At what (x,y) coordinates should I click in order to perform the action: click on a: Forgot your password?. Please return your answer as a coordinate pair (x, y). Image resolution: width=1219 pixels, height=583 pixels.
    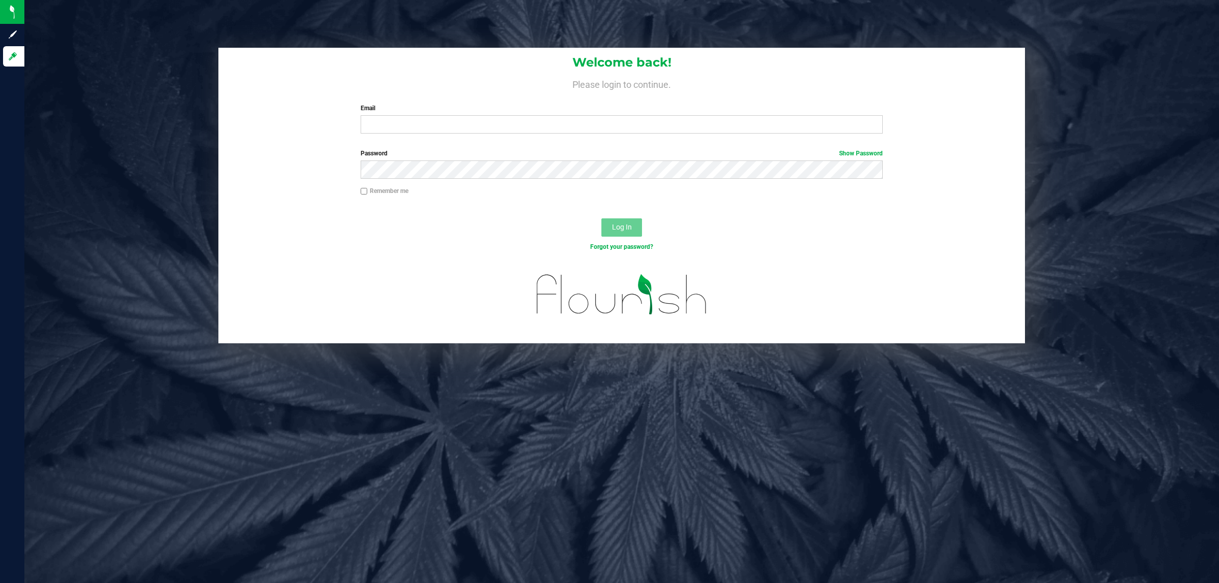
    Looking at the image, I should click on (622, 247).